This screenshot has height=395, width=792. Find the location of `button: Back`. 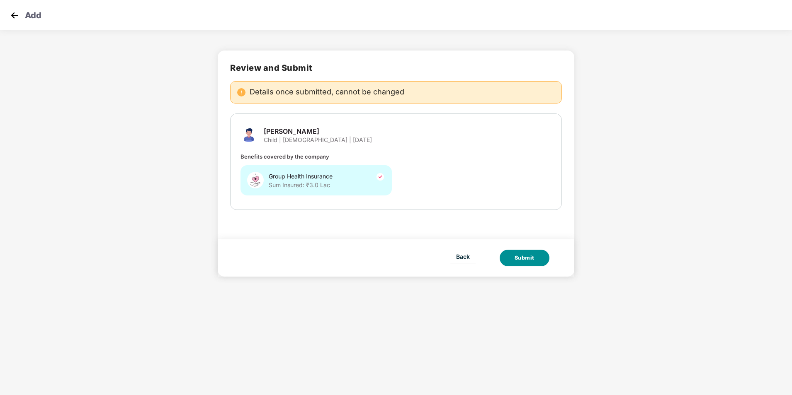

button: Back is located at coordinates (463, 257).